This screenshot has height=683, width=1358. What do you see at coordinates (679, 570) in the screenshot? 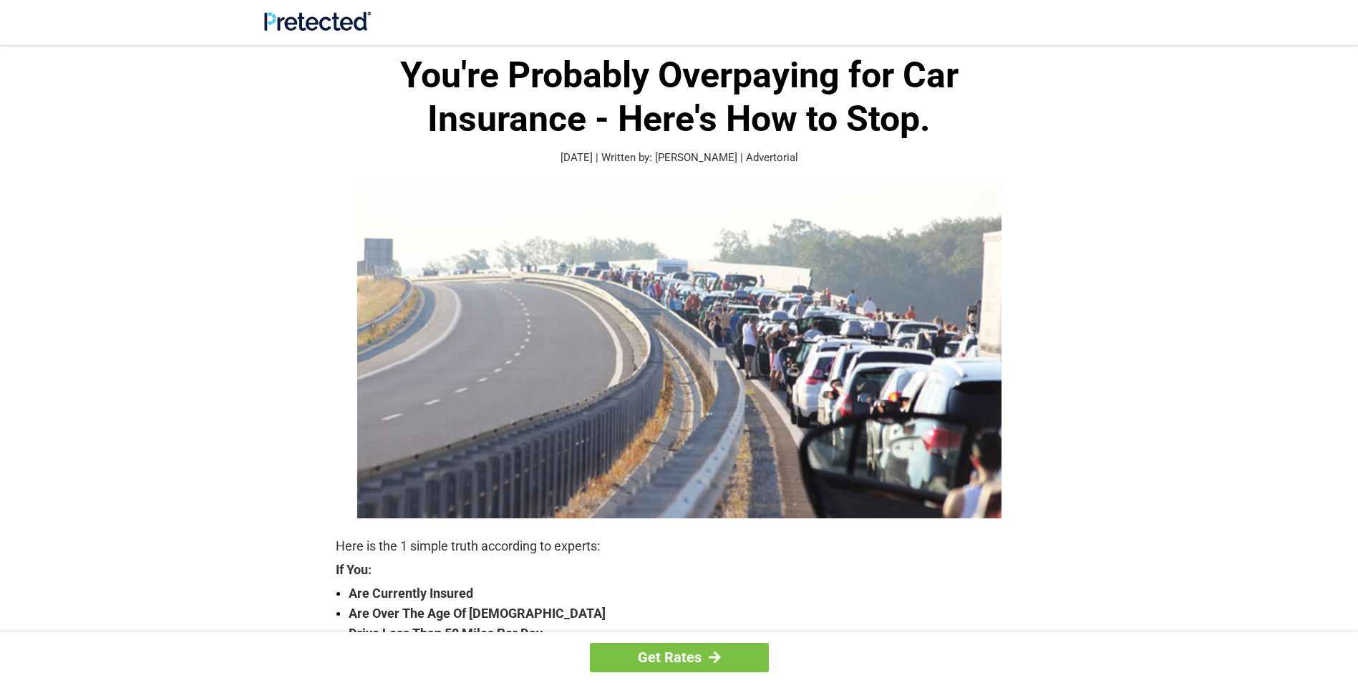
I see `strong: If You:` at bounding box center [679, 570].